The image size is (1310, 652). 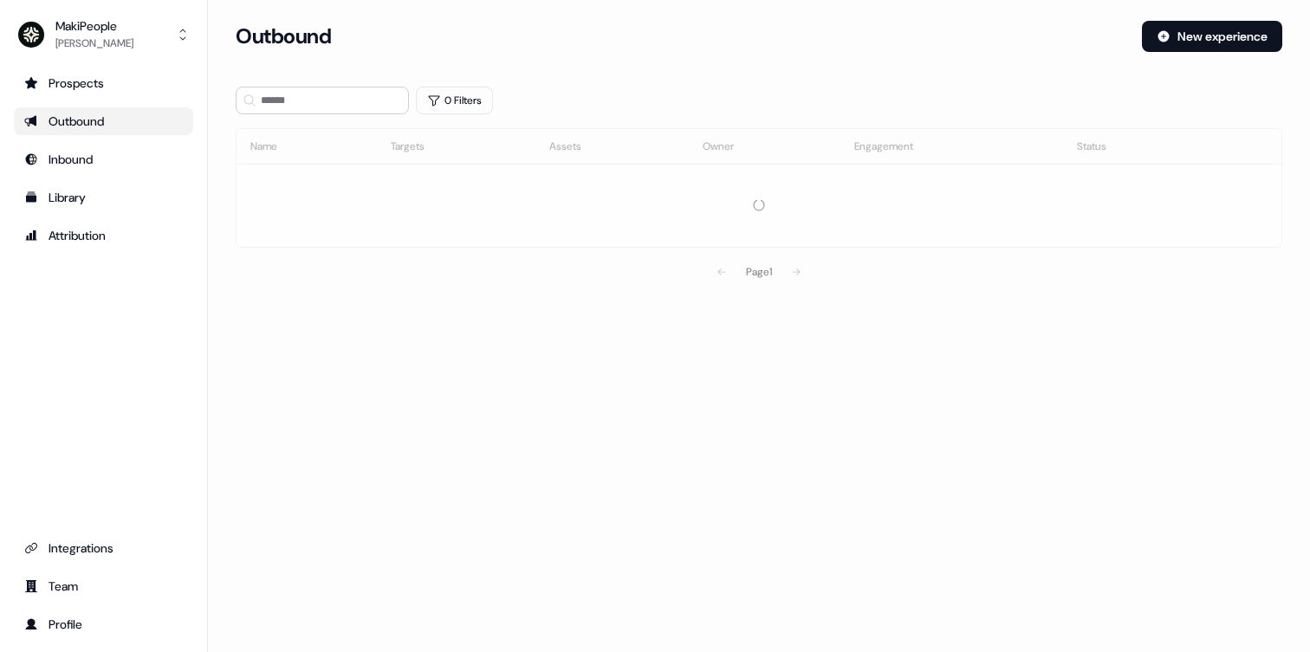 I want to click on div: Inbound, so click(x=103, y=159).